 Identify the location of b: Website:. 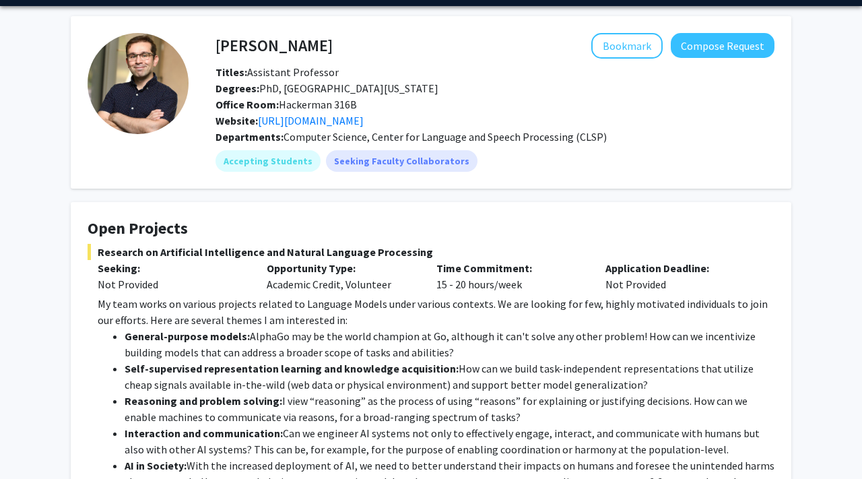
(236, 121).